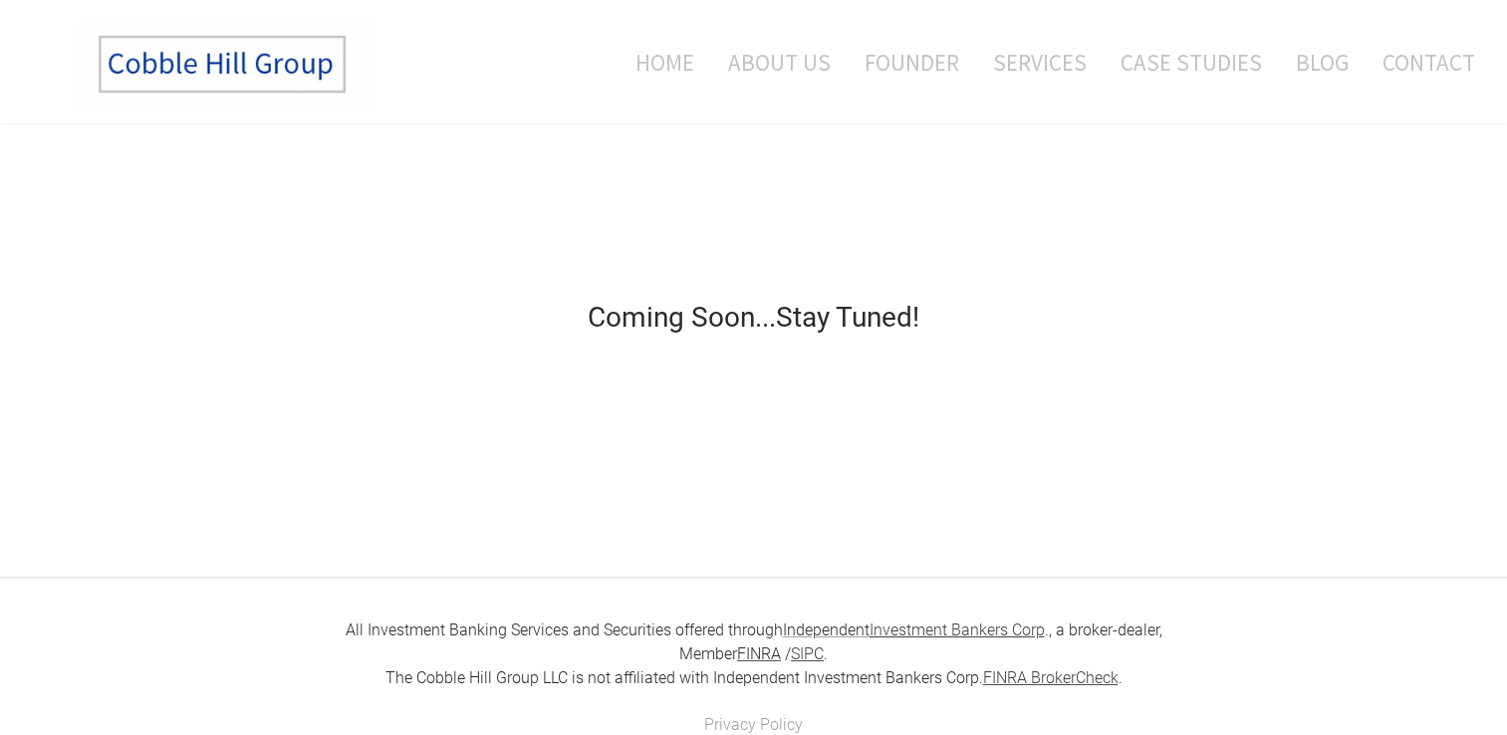 The width and height of the screenshot is (1507, 735). I want to click on a: Founder, so click(911, 62).